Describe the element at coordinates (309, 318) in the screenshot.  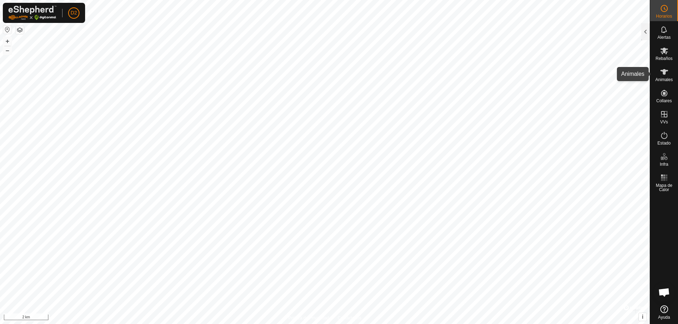
I see `a: Política de Privacidad` at that location.